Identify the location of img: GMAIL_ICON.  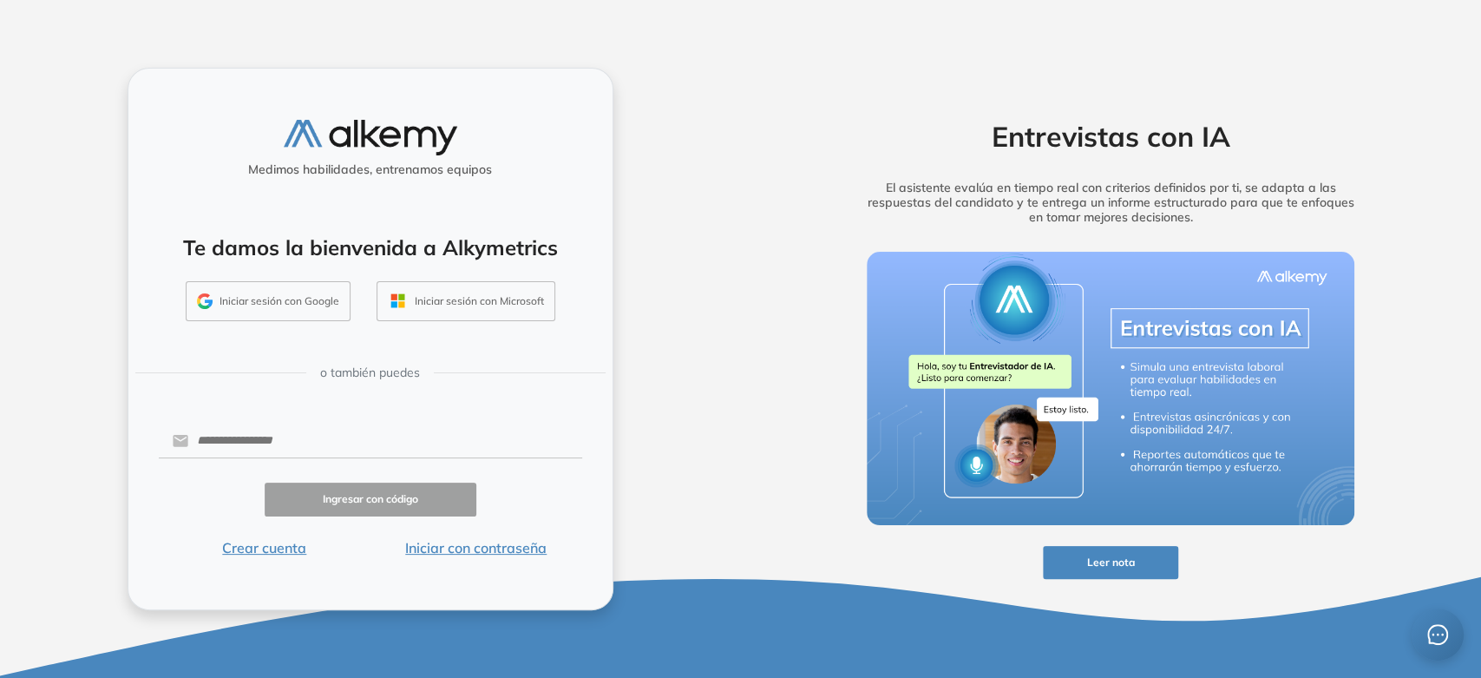
(205, 301).